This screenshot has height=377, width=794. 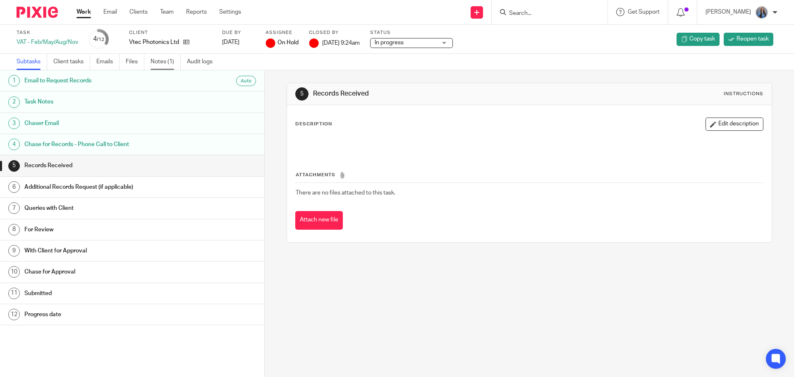 I want to click on h1: Additional Records Request (if applicable), so click(x=102, y=187).